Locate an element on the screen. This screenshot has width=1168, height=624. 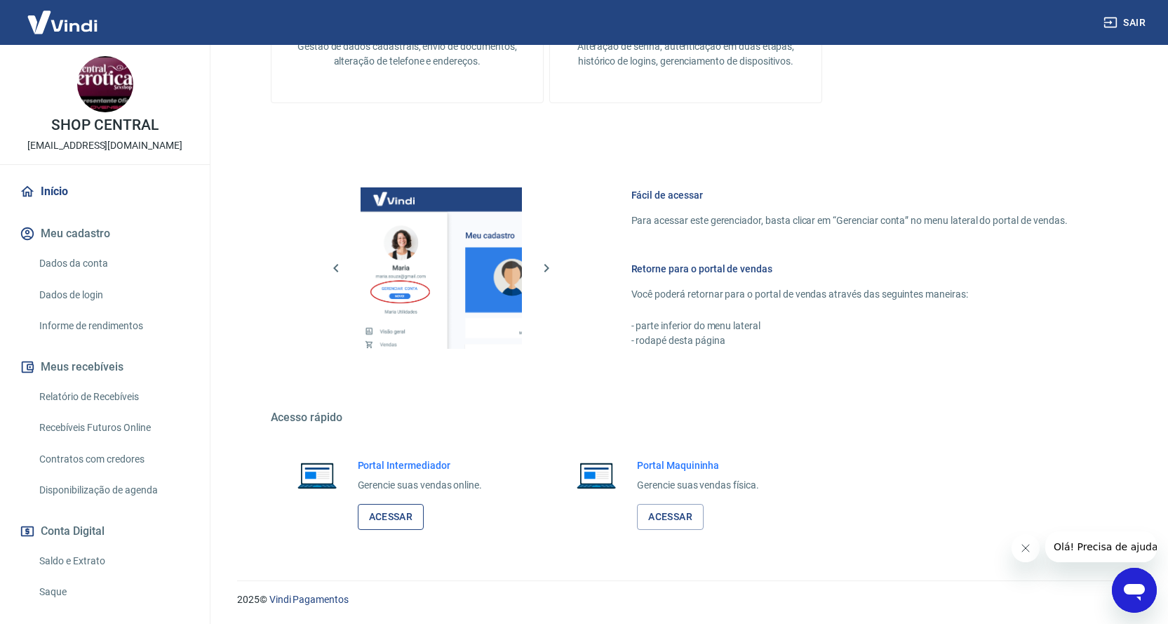
button: Conta Digital is located at coordinates (105, 531).